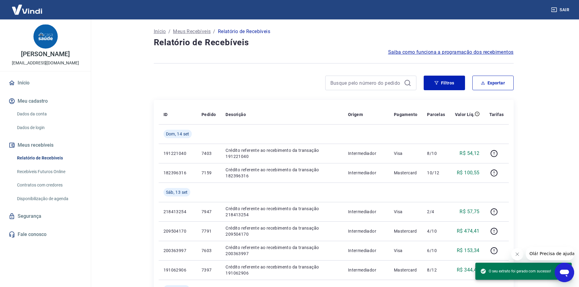 The image size is (579, 287). I want to click on button: Meu cadastro, so click(45, 101).